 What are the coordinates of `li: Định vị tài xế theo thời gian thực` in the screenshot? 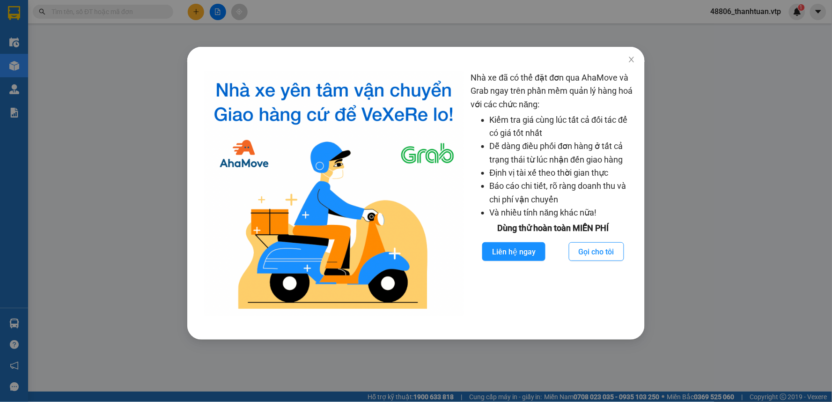 It's located at (562, 173).